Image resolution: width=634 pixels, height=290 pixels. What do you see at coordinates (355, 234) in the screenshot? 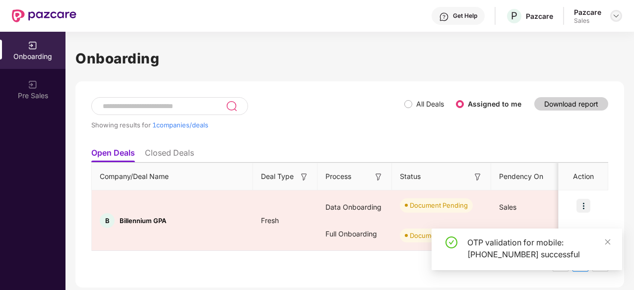
I see `div: Full Onboarding` at bounding box center [355, 234].